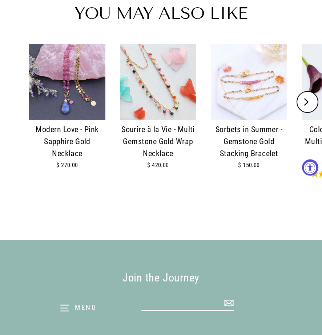 The width and height of the screenshot is (322, 335). What do you see at coordinates (249, 142) in the screenshot?
I see `div: Sorbets in Summer - Gemstone Gold Stacking Bracelet` at bounding box center [249, 142].